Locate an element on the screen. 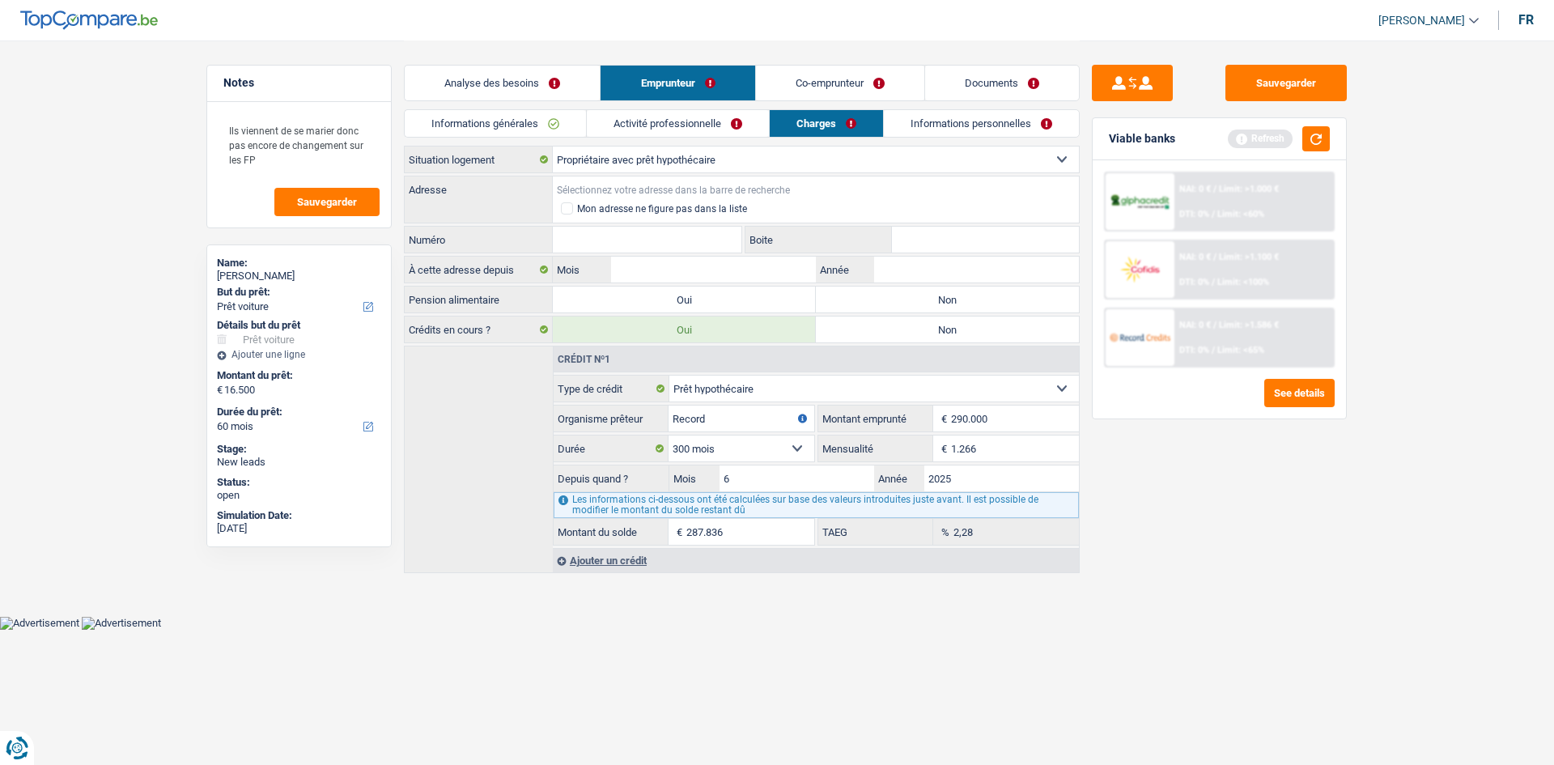 The image size is (1554, 765). label: Montant du solde is located at coordinates (611, 532).